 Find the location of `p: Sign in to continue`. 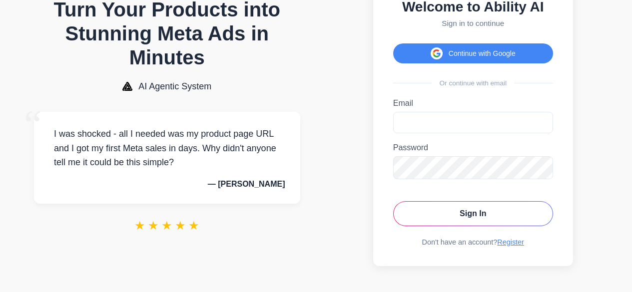

p: Sign in to continue is located at coordinates (473, 23).